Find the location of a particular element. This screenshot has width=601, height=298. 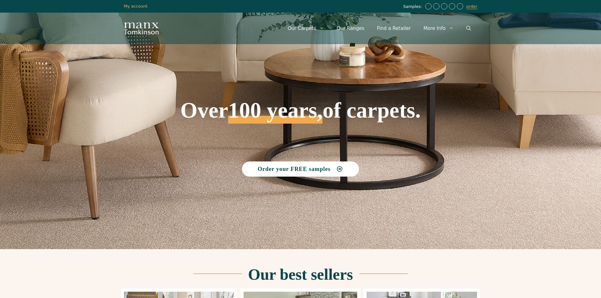

a: Our Ranges is located at coordinates (351, 28).